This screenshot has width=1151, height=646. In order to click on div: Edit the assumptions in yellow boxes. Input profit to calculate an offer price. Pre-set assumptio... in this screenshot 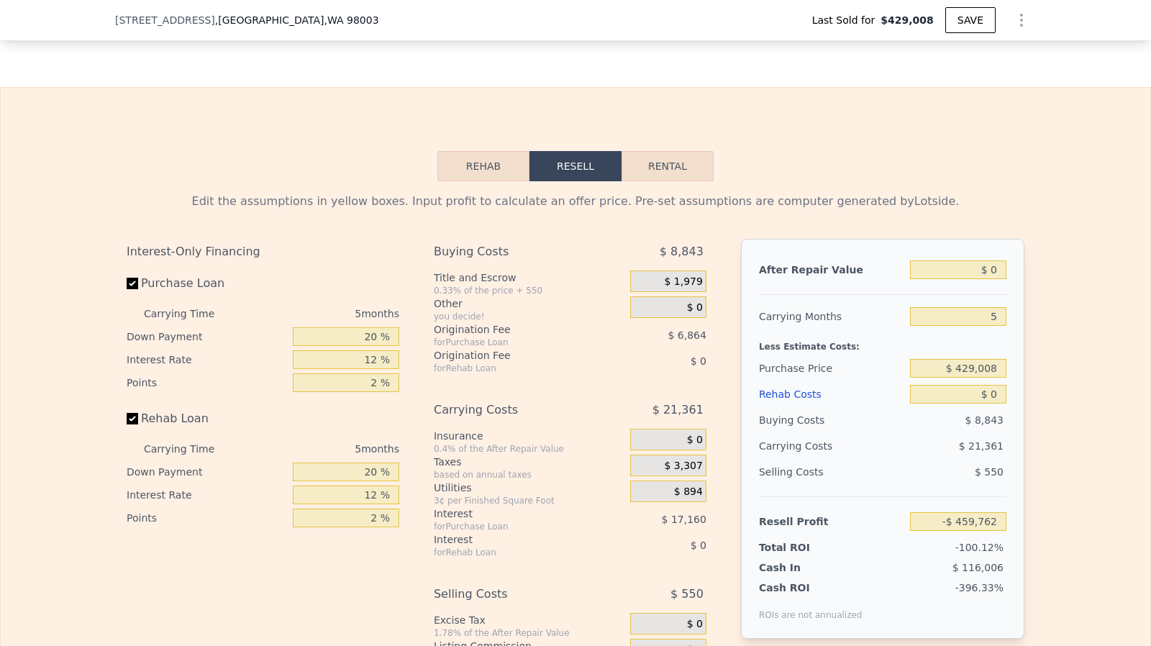, I will do `click(576, 201)`.